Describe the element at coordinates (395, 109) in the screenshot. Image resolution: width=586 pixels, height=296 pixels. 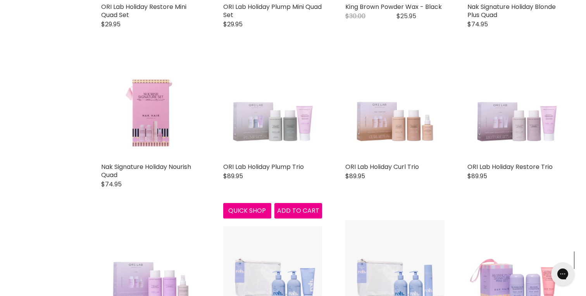
I see `img: ORI Lab Holiday Curl Trio` at that location.